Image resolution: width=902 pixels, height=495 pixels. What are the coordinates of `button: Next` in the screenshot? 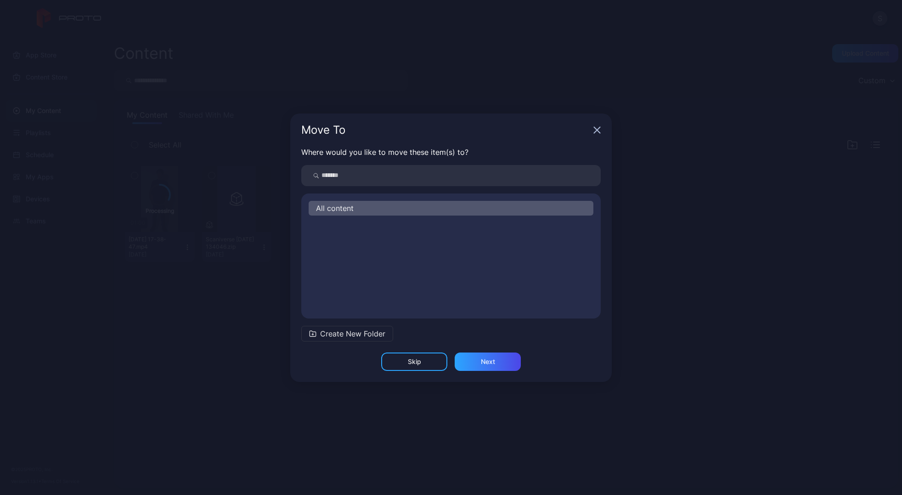 It's located at (488, 361).